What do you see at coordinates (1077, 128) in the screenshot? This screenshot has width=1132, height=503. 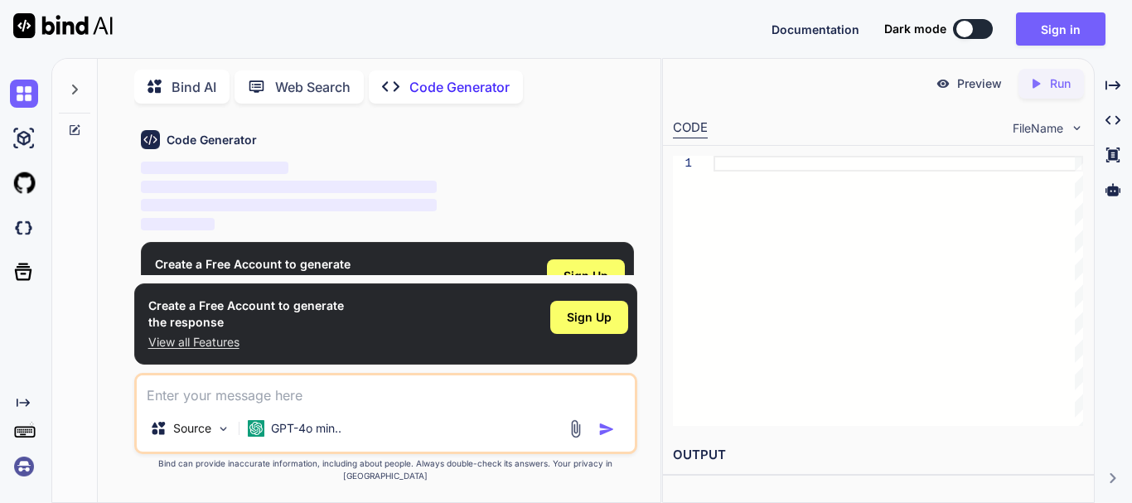 I see `img: chevron down` at bounding box center [1077, 128].